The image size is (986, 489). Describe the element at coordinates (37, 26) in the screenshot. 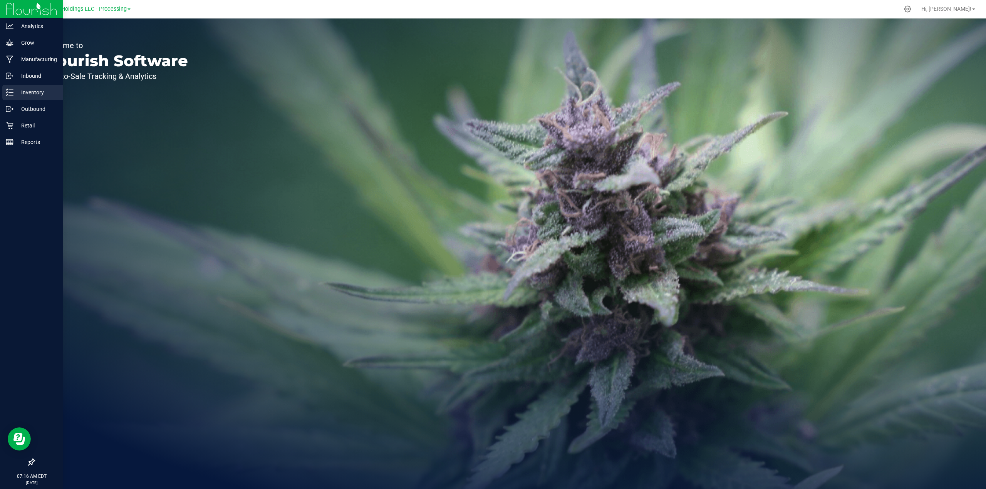

I see `p: Analytics` at that location.